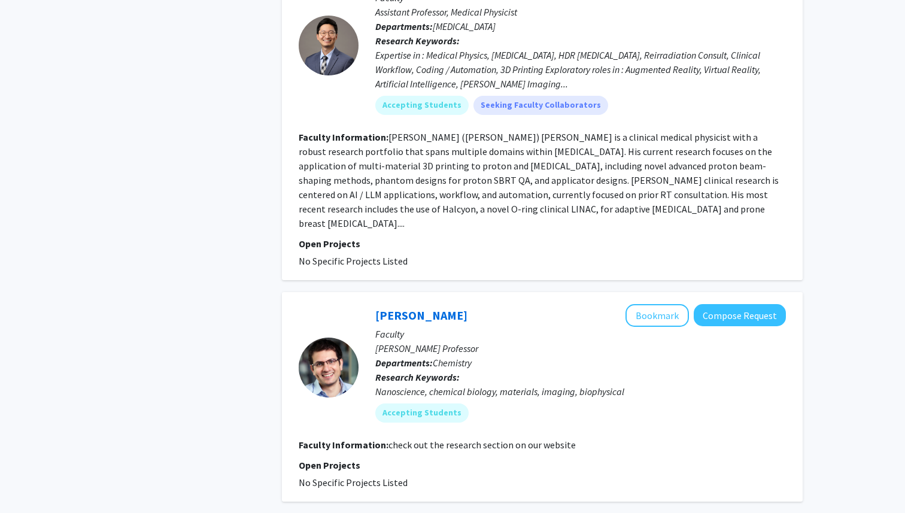 Image resolution: width=905 pixels, height=513 pixels. What do you see at coordinates (482, 445) in the screenshot?
I see `fg-read-more: check out the research section on our website` at bounding box center [482, 445].